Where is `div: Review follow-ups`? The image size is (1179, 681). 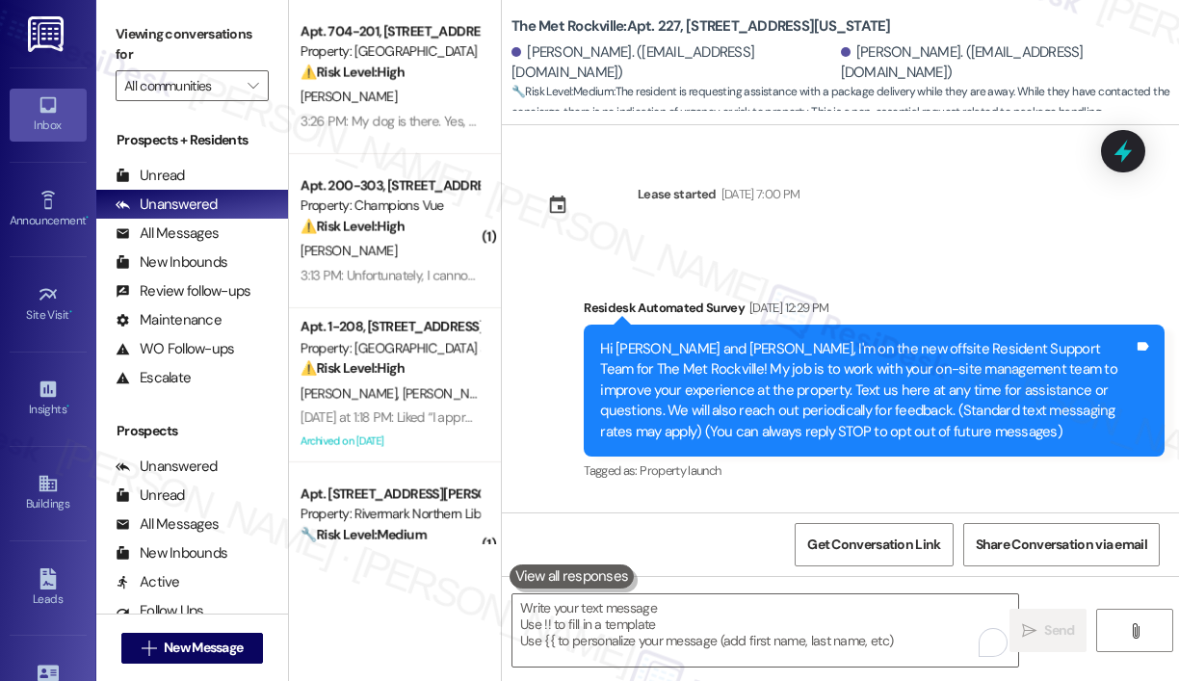 div: Review follow-ups is located at coordinates (183, 291).